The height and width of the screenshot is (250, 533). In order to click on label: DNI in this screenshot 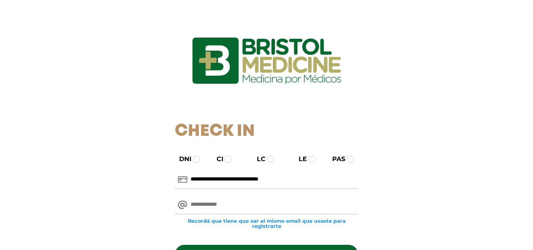, I will do `click(182, 159)`.